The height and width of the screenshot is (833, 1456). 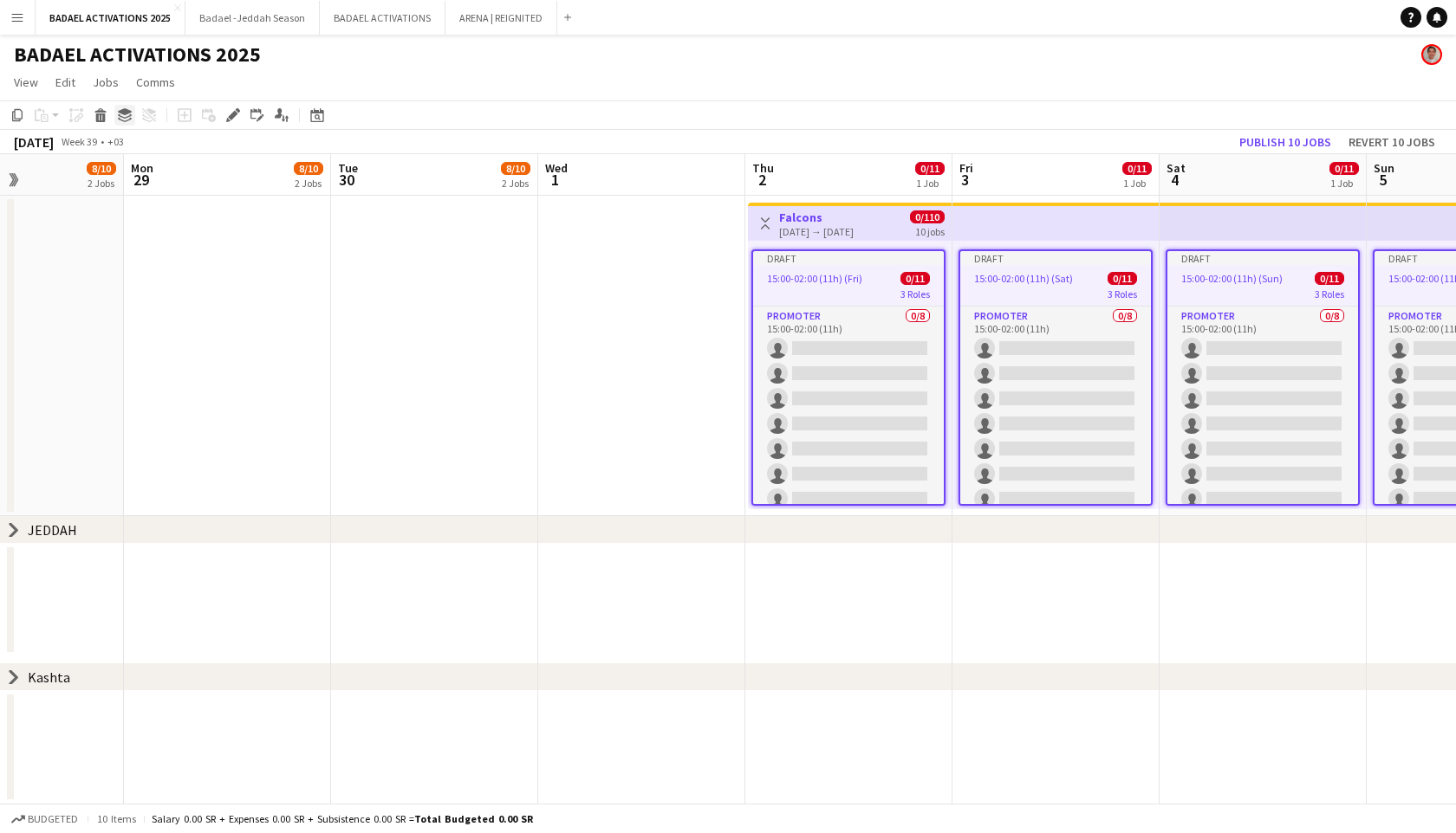 What do you see at coordinates (65, 83) in the screenshot?
I see `span: Edit` at bounding box center [65, 83].